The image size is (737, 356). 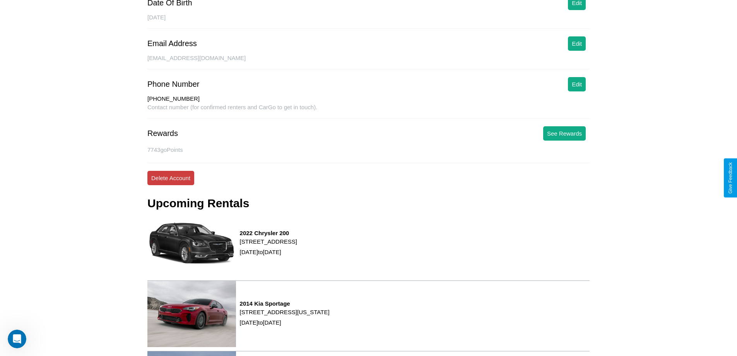 I want to click on button: Delete Account, so click(x=171, y=178).